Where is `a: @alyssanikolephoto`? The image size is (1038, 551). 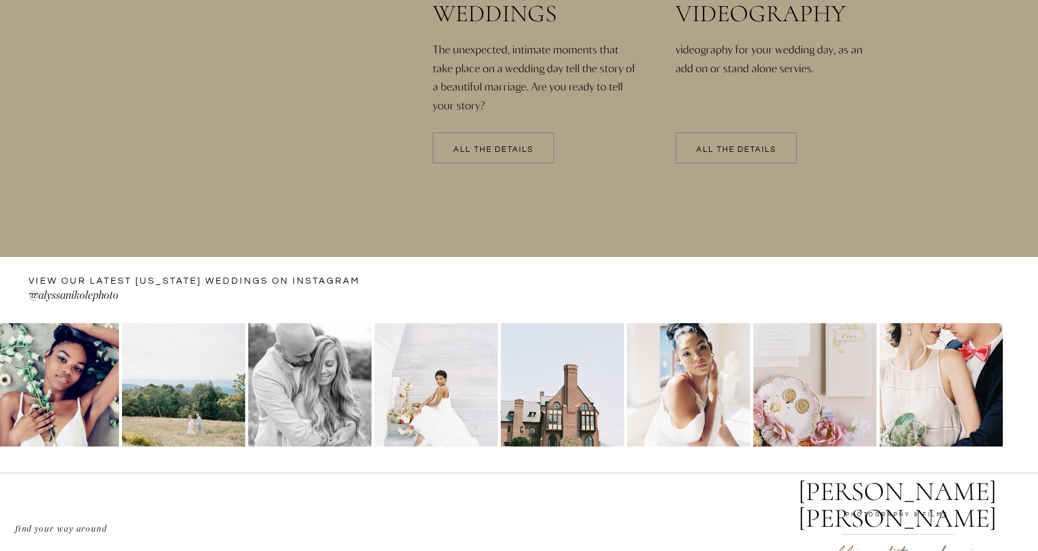
a: @alyssanikolephoto is located at coordinates (165, 297).